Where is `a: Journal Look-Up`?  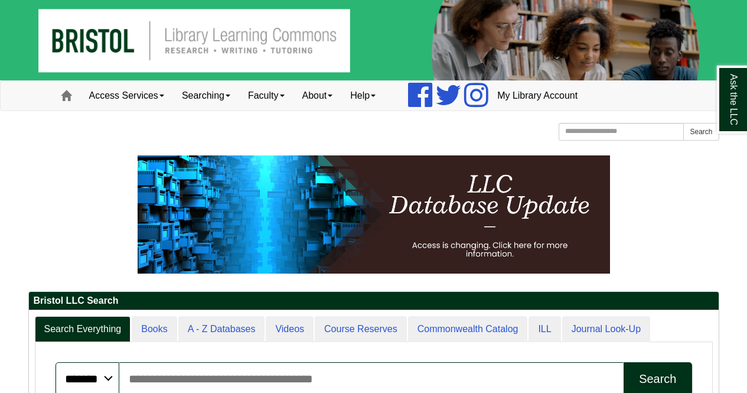
a: Journal Look-Up is located at coordinates (606, 329).